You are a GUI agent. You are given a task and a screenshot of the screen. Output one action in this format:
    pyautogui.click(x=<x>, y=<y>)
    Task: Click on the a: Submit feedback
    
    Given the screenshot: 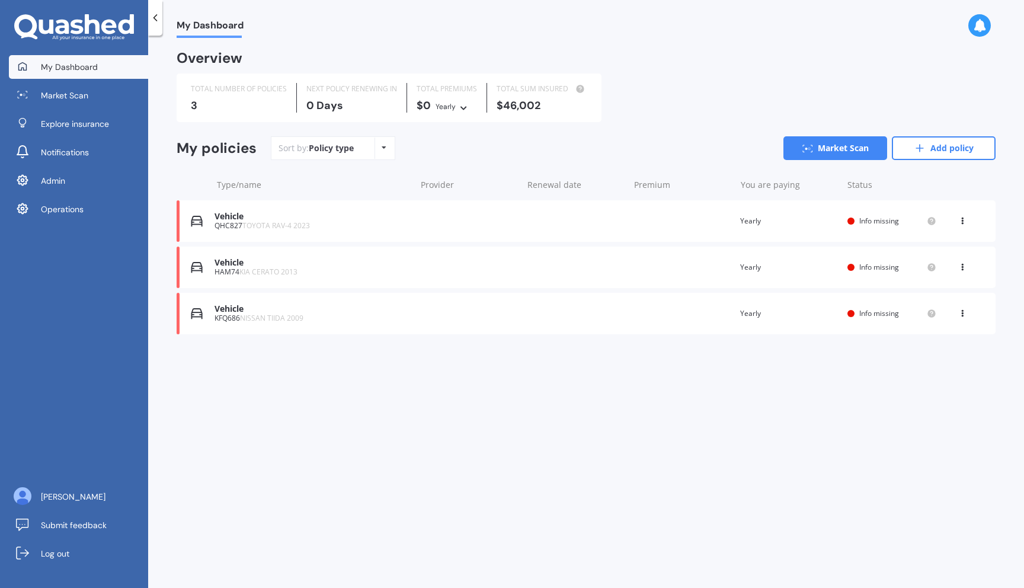 What is the action you would take?
    pyautogui.click(x=78, y=525)
    